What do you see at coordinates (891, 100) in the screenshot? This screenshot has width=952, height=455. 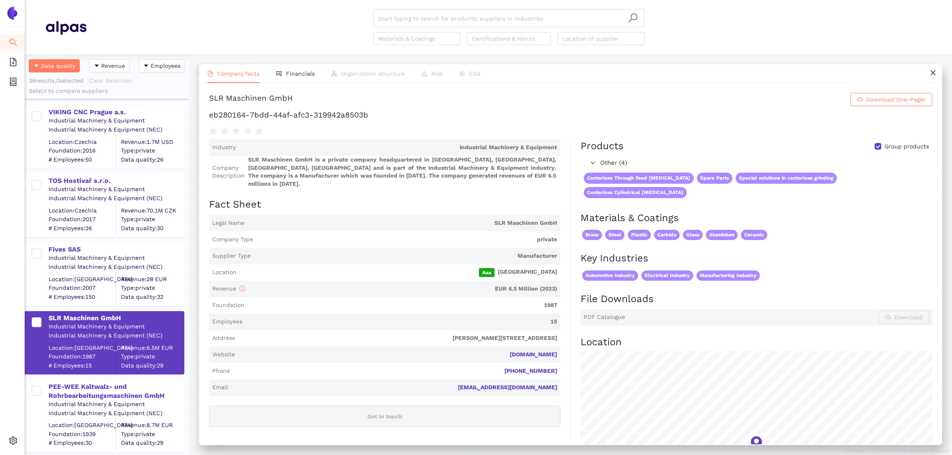 I see `button: cloud-downloadDownload One-Pager` at bounding box center [891, 100].